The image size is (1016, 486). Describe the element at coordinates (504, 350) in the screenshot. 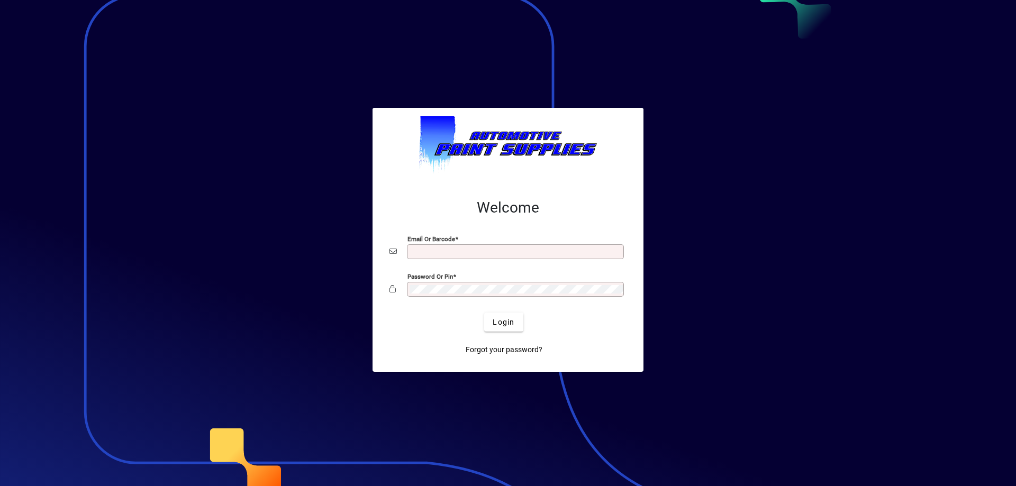

I see `span: Forgot your password?` at that location.